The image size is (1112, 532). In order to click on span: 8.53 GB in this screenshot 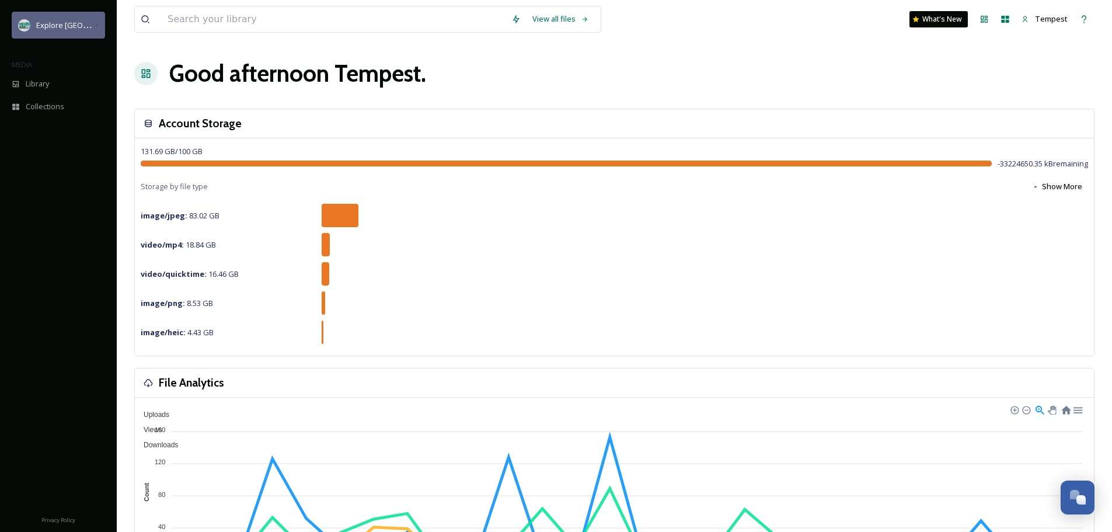, I will do `click(177, 303)`.